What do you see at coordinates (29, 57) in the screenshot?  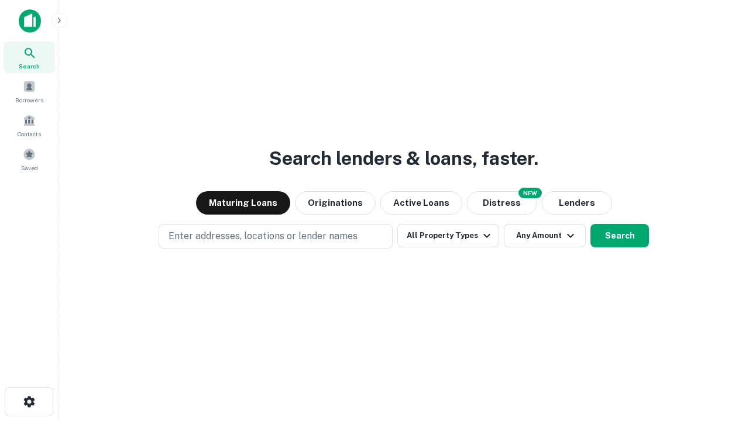 I see `div: Search` at bounding box center [29, 57].